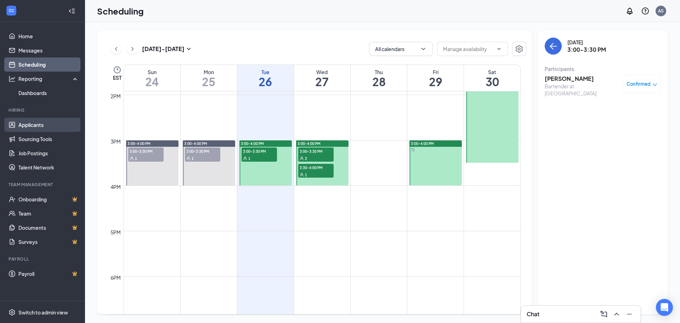  What do you see at coordinates (435, 78) in the screenshot?
I see `a: August 29, 2025` at bounding box center [435, 78].